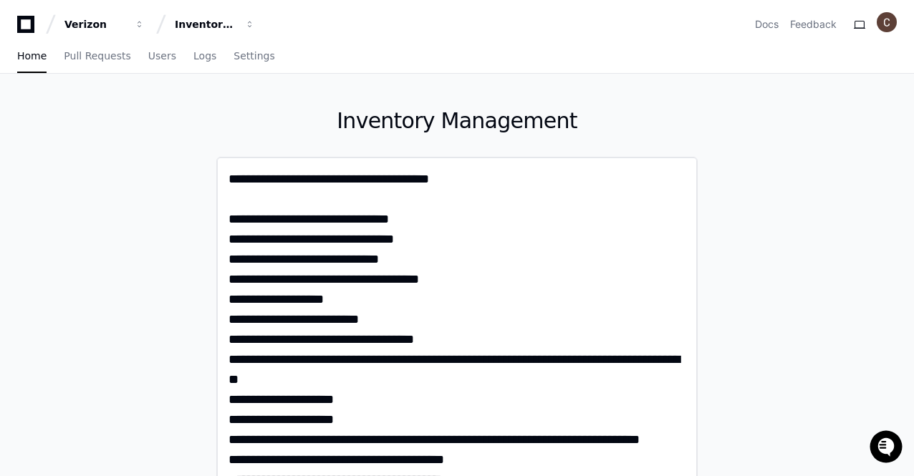 This screenshot has width=914, height=476. Describe the element at coordinates (162, 57) in the screenshot. I see `a: Users` at that location.